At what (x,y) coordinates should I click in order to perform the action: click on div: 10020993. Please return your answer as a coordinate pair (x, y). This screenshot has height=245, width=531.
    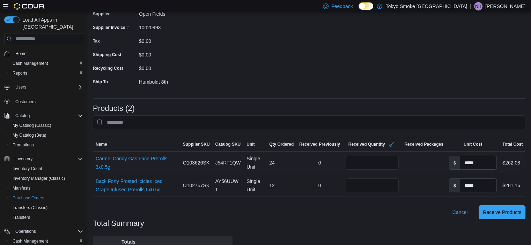
    Looking at the image, I should click on (186, 26).